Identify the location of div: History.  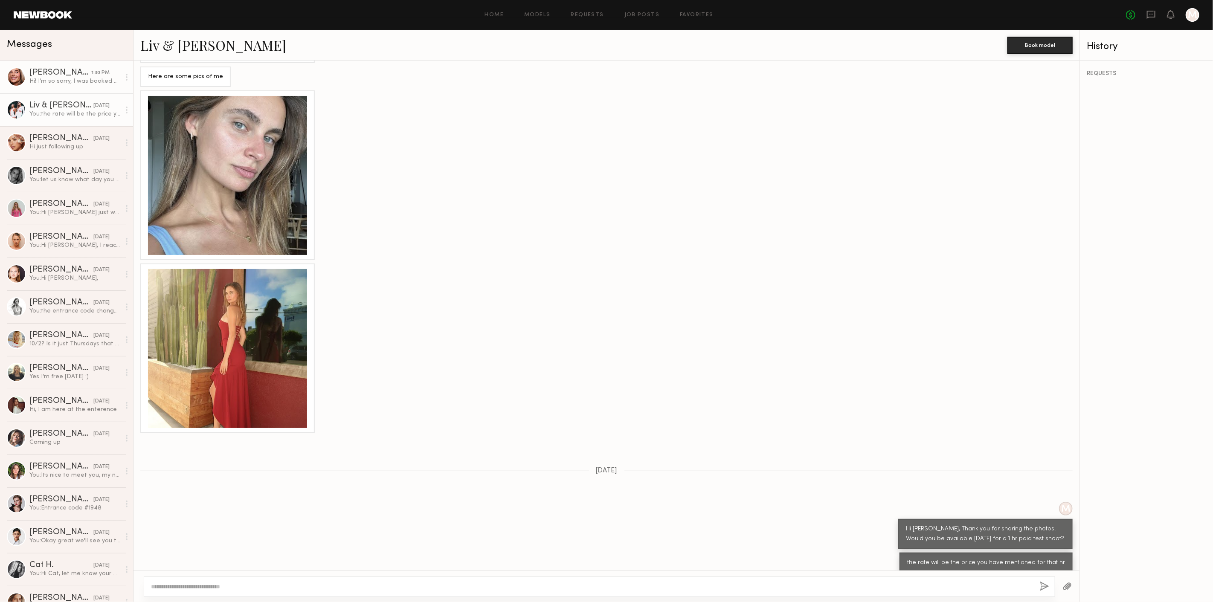
(1146, 46).